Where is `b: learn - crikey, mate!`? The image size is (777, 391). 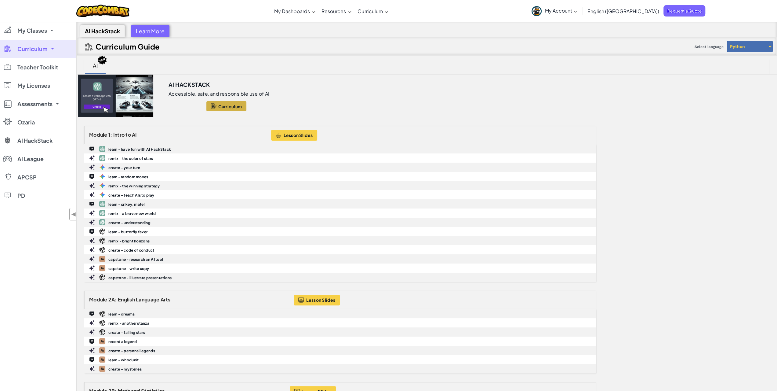 b: learn - crikey, mate! is located at coordinates (127, 204).